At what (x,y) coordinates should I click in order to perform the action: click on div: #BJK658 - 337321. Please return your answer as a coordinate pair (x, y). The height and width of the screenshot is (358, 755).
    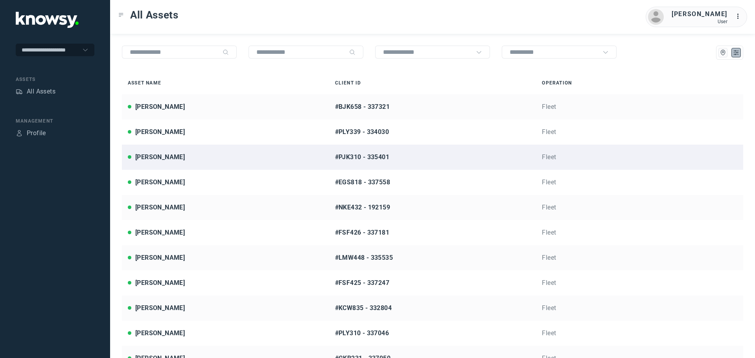
    Looking at the image, I should click on (432, 107).